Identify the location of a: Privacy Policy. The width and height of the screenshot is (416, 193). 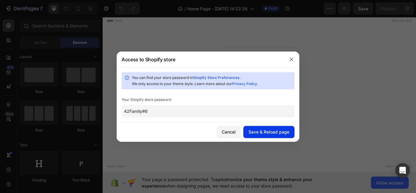
(244, 83).